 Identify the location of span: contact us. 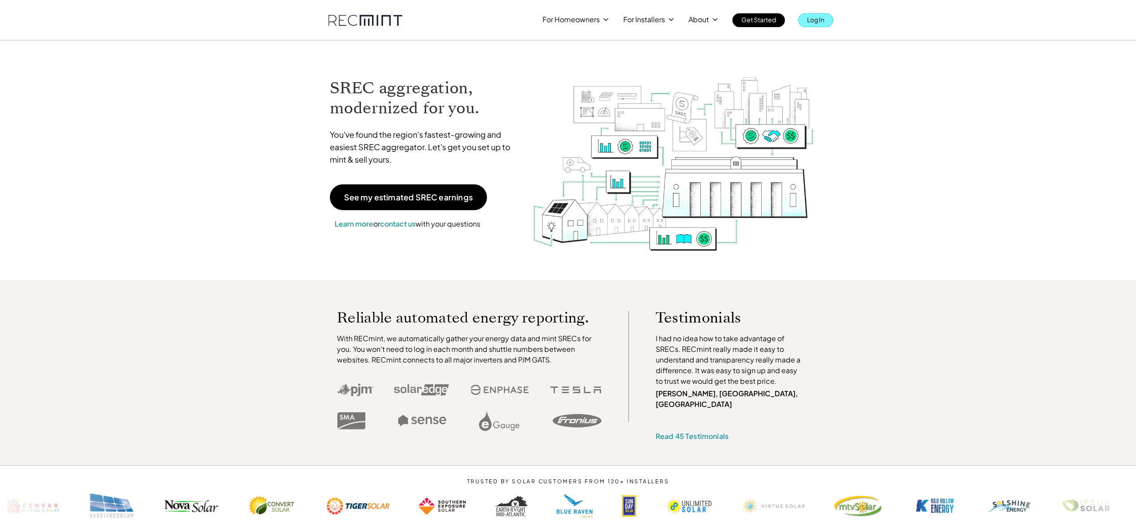
(398, 223).